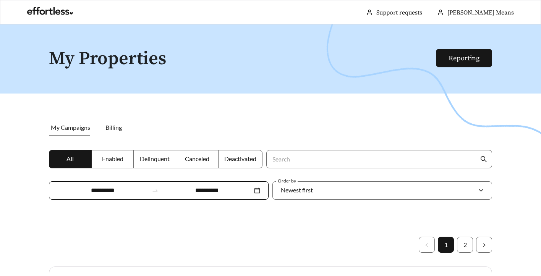 Image resolution: width=541 pixels, height=276 pixels. I want to click on a: 2, so click(465, 245).